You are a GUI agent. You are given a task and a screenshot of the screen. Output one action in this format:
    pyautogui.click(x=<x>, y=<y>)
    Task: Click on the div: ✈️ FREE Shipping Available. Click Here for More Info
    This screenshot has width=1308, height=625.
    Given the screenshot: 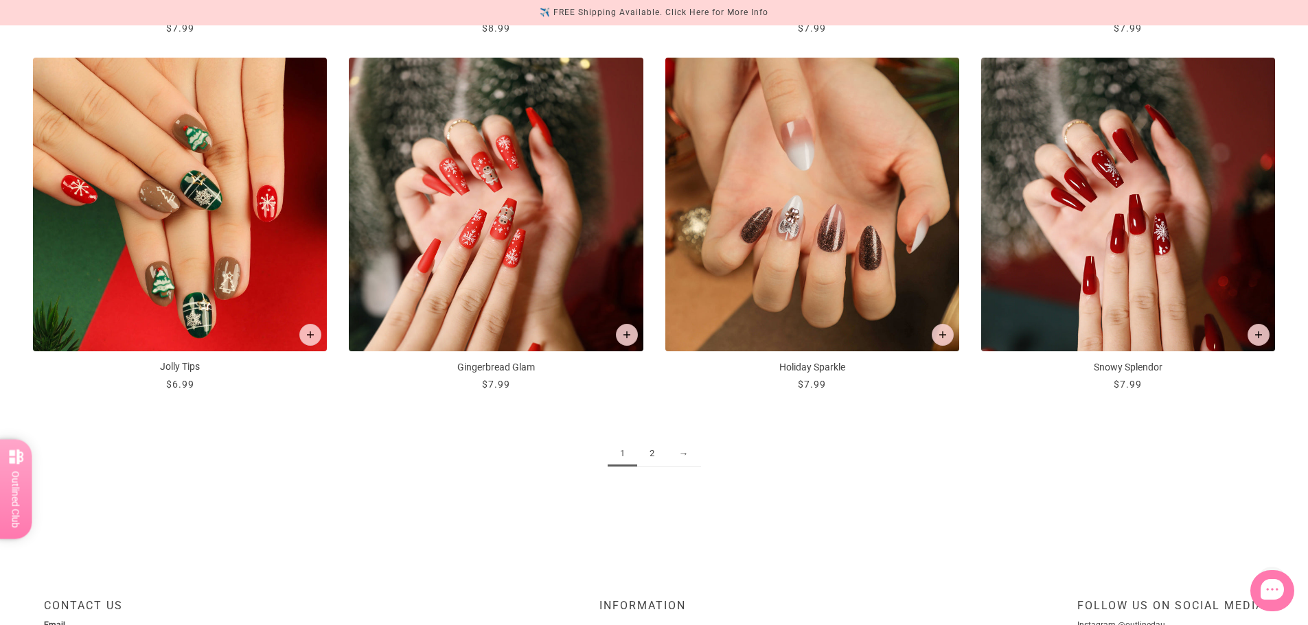 What is the action you would take?
    pyautogui.click(x=654, y=12)
    